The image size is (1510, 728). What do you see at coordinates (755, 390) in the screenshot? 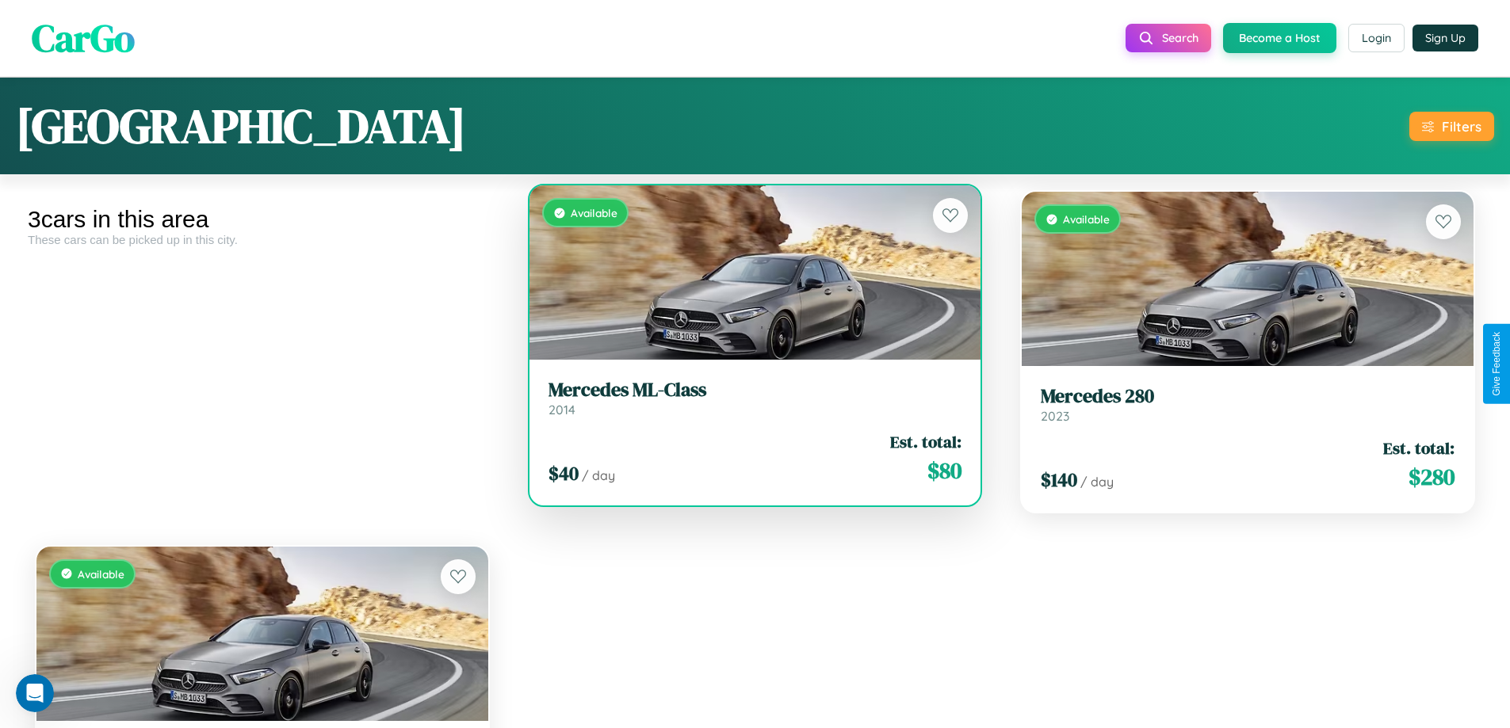
I see `h3: Mercedes ML-Class` at bounding box center [755, 390].